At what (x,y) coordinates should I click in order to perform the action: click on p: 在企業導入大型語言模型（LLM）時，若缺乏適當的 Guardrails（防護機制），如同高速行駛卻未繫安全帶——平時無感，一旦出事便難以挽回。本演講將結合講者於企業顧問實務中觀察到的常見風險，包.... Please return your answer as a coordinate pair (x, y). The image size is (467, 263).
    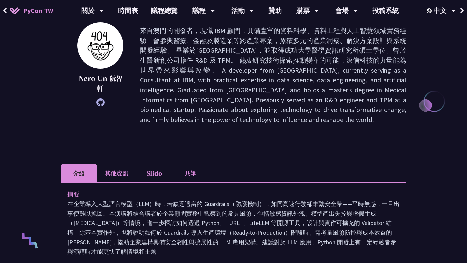
    Looking at the image, I should click on (233, 228).